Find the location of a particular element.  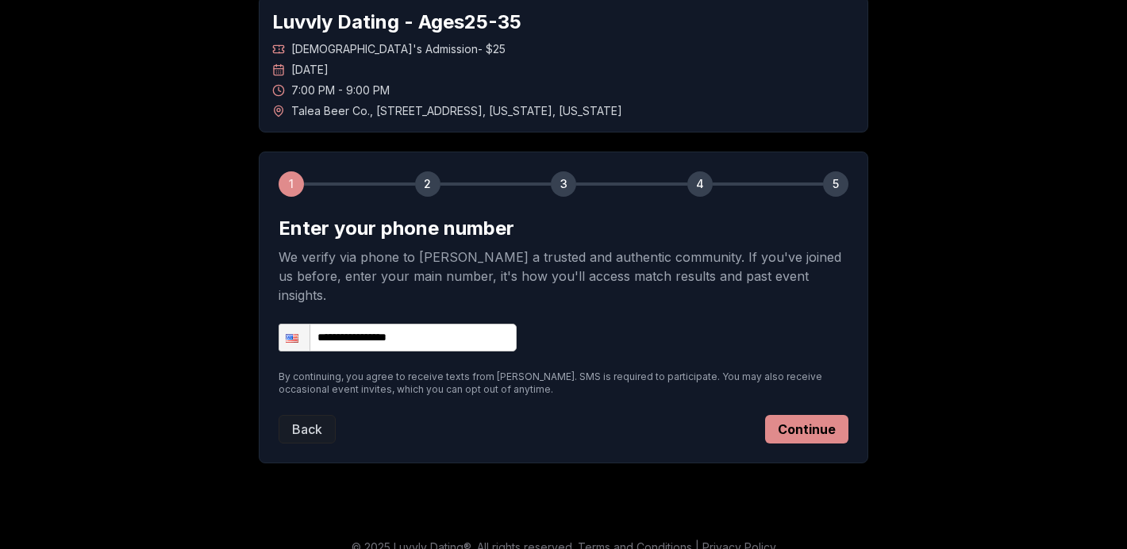

div: 2 is located at coordinates (428, 184).